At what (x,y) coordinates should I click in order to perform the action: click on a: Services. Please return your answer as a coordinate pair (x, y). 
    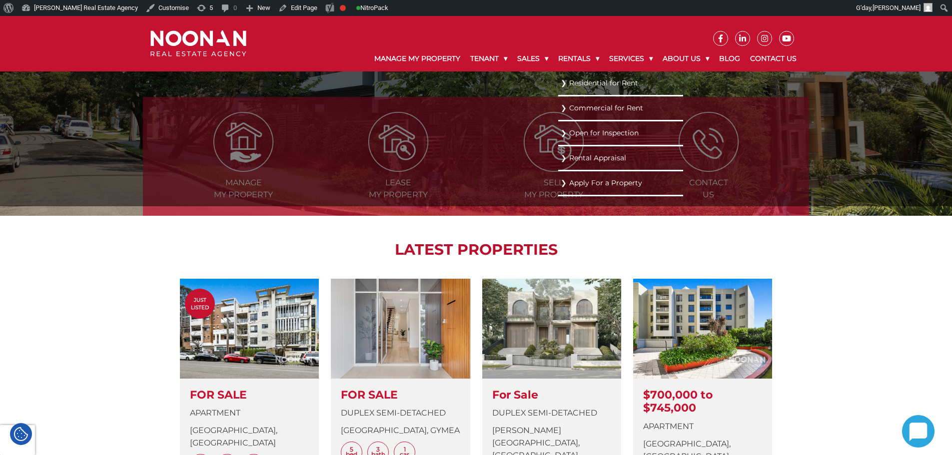
    Looking at the image, I should click on (631, 58).